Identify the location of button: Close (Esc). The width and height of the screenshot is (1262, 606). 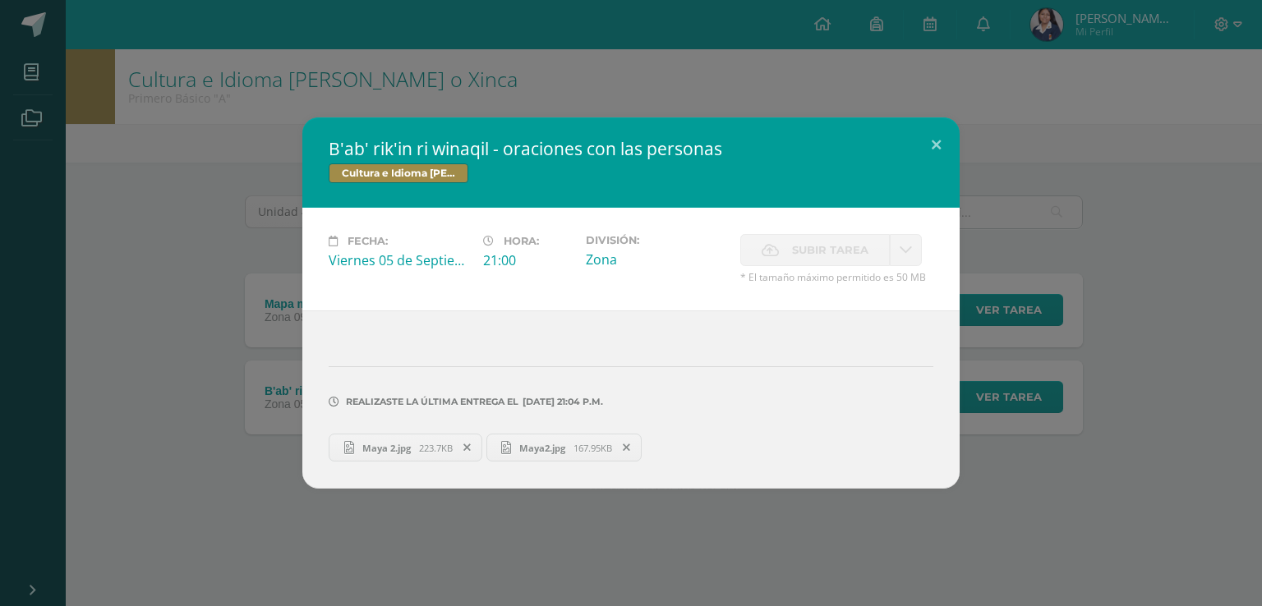
(936, 145).